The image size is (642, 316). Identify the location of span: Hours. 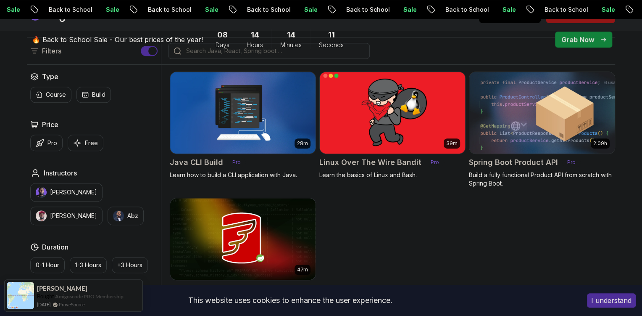
(255, 45).